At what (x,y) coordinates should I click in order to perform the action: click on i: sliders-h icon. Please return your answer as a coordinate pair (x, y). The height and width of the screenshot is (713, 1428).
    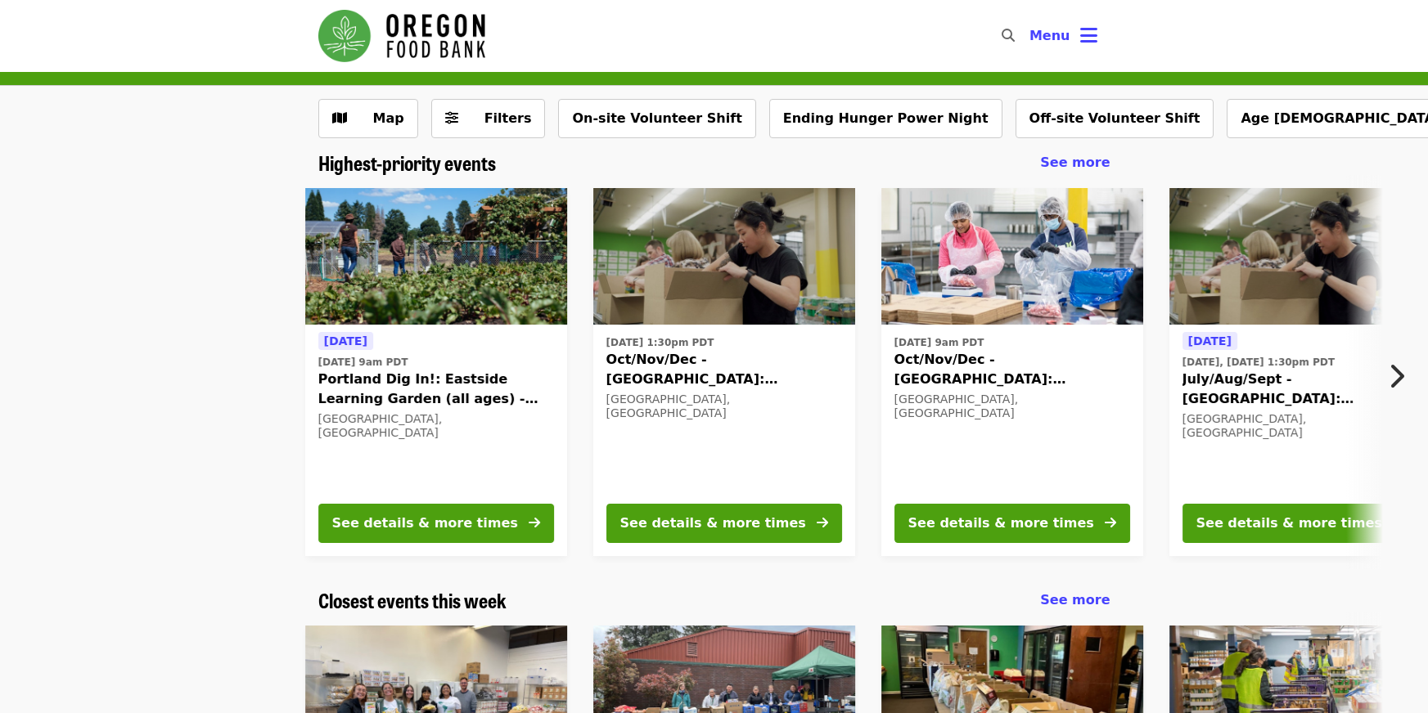
    Looking at the image, I should click on (452, 118).